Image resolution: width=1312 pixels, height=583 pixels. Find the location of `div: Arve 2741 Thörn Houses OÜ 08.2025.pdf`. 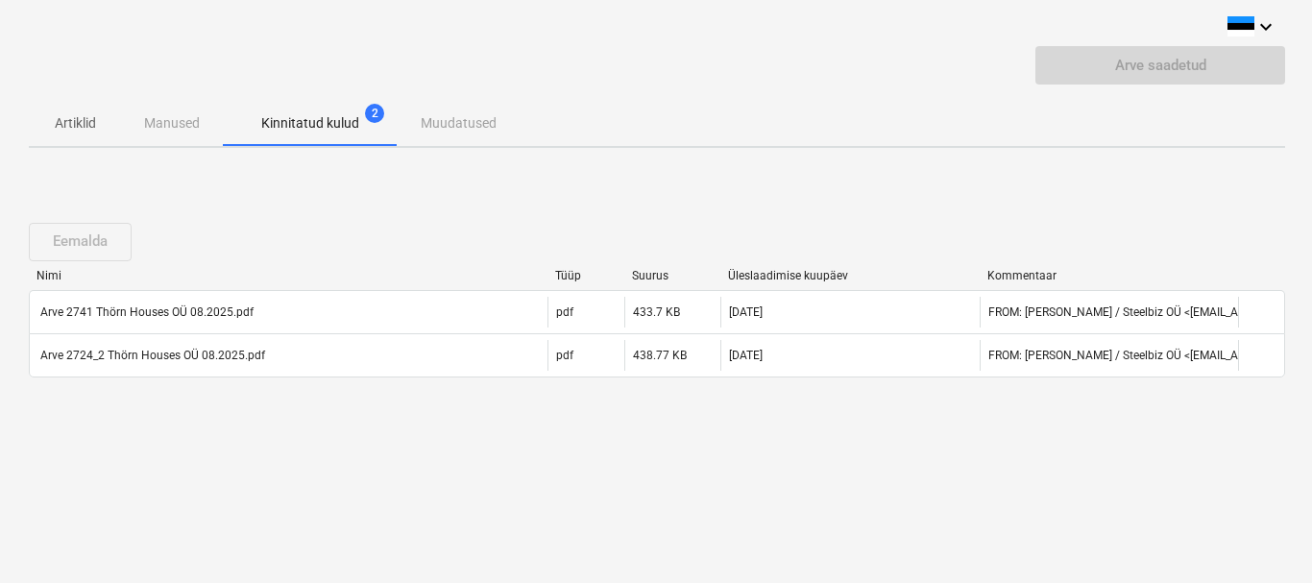

div: Arve 2741 Thörn Houses OÜ 08.2025.pdf is located at coordinates (145, 312).